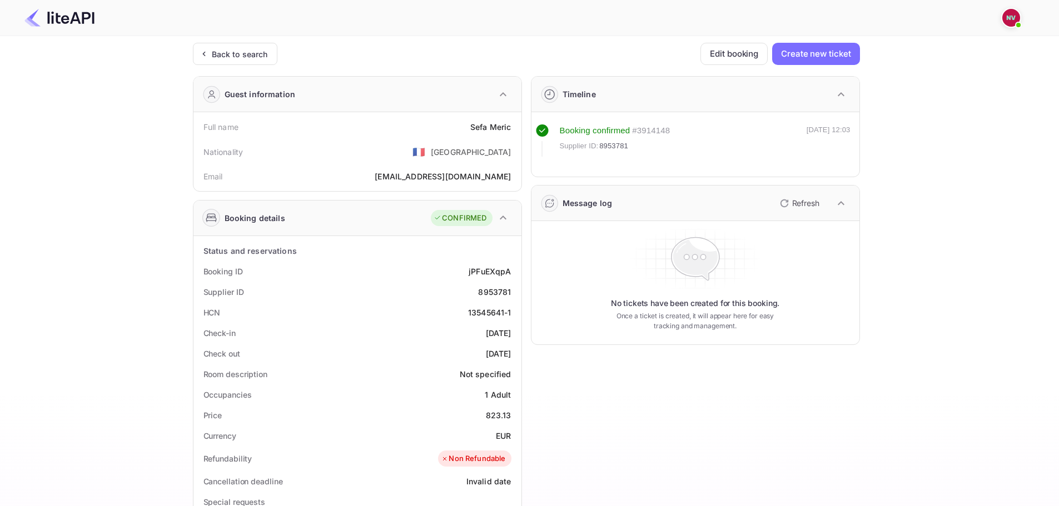 The image size is (1059, 506). Describe the element at coordinates (220, 436) in the screenshot. I see `div: Currency` at that location.